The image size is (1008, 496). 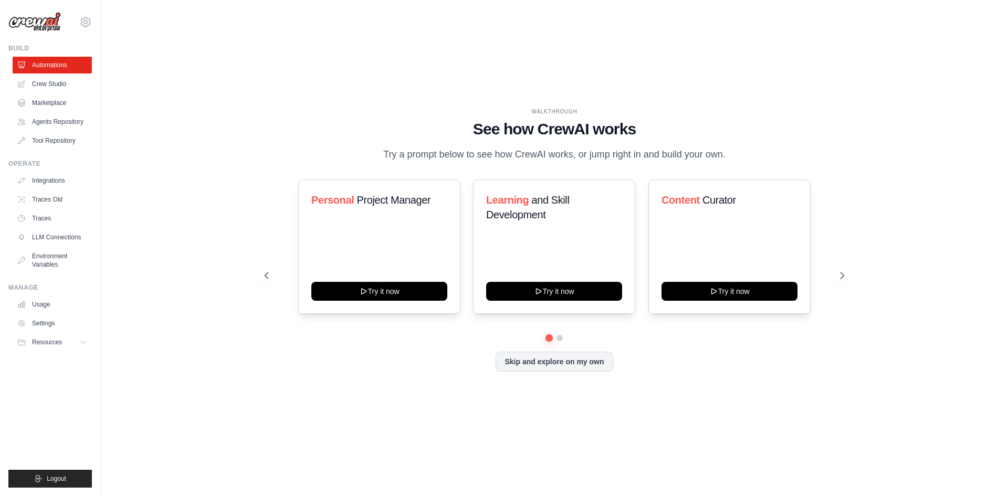 What do you see at coordinates (554, 362) in the screenshot?
I see `button: Skip and explore on my own` at bounding box center [554, 362].